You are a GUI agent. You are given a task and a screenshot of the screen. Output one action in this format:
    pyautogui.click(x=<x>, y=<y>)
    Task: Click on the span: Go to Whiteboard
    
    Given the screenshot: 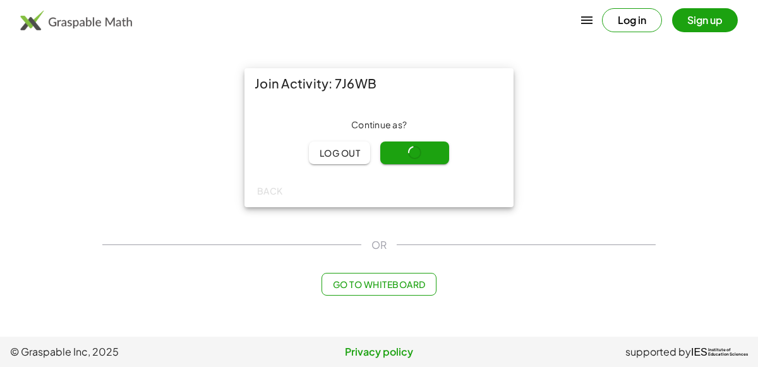 What is the action you would take?
    pyautogui.click(x=379, y=284)
    